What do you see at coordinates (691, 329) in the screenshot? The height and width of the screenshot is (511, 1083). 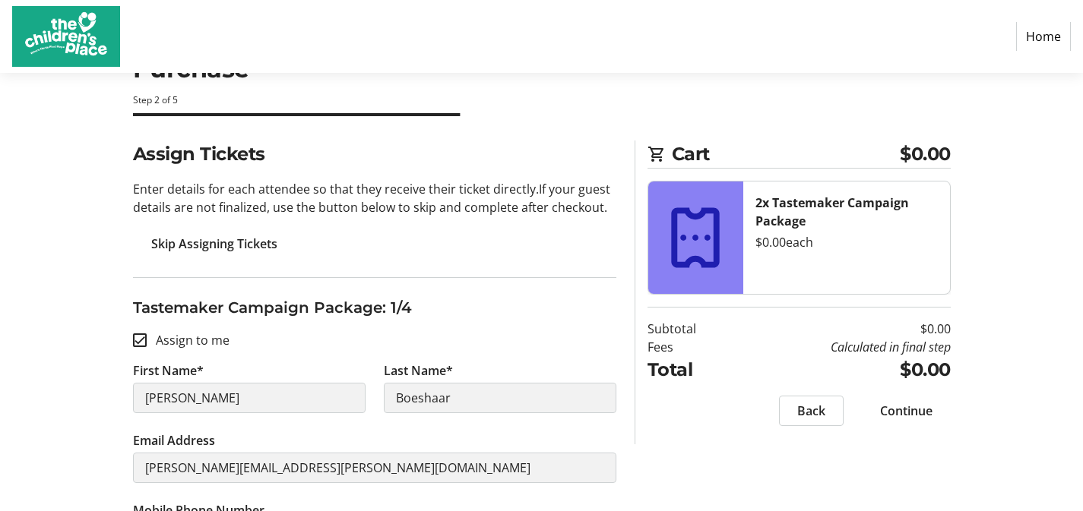 I see `td: Subtotal` at bounding box center [691, 329].